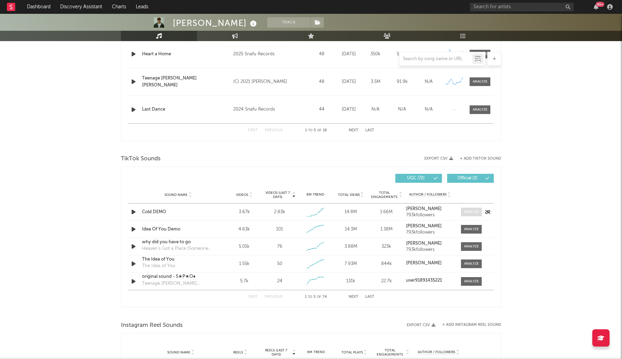 Image resolution: width=622 pixels, height=359 pixels. I want to click on span: Instagram Reel Sounds, so click(152, 326).